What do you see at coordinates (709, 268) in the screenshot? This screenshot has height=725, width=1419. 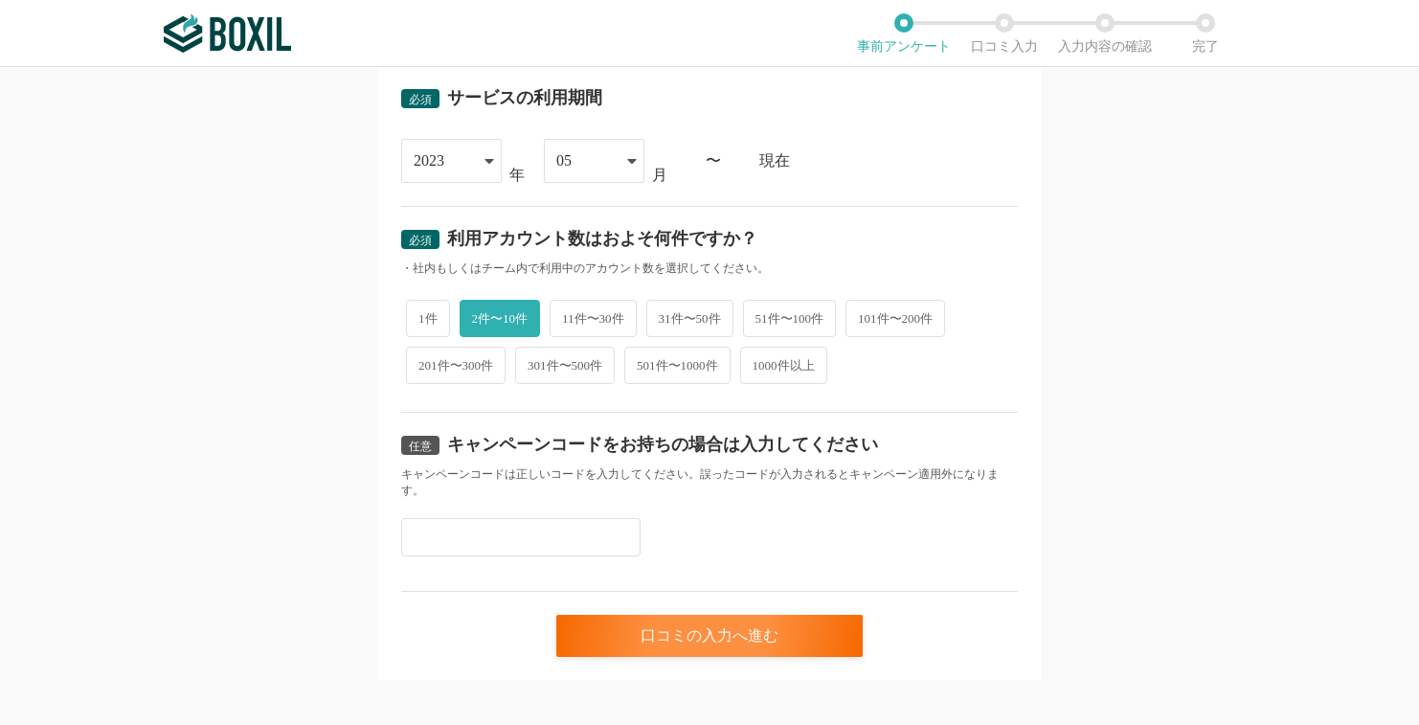 I see `div: ・社内もしくはチーム内で利用中のアカウント数を選択してください。` at bounding box center [709, 268].